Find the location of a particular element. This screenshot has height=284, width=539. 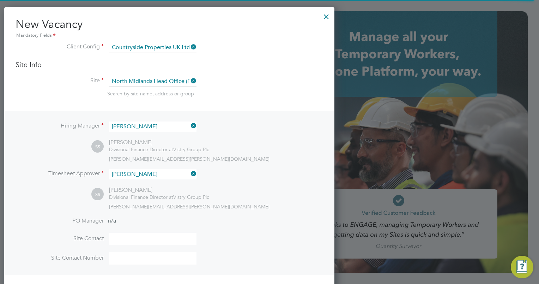

label: PO Manager is located at coordinates (60, 221).